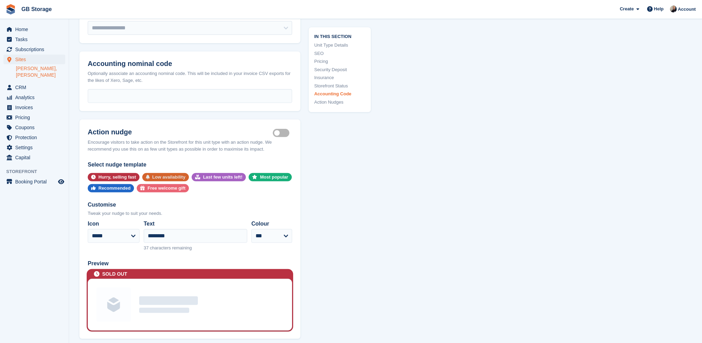 The image size is (702, 343). What do you see at coordinates (190, 77) in the screenshot?
I see `div: Optionally associate an accounting nominal code. This will be included in your invoice CSV export...` at bounding box center [190, 77].